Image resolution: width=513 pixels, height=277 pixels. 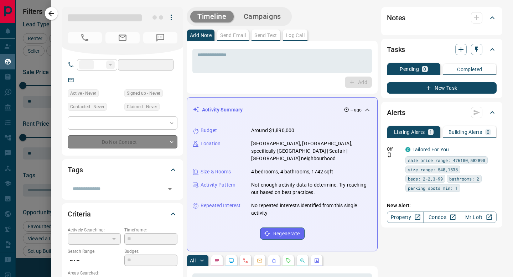 What do you see at coordinates (245, 261) in the screenshot?
I see `svg: Calls` at bounding box center [245, 261].